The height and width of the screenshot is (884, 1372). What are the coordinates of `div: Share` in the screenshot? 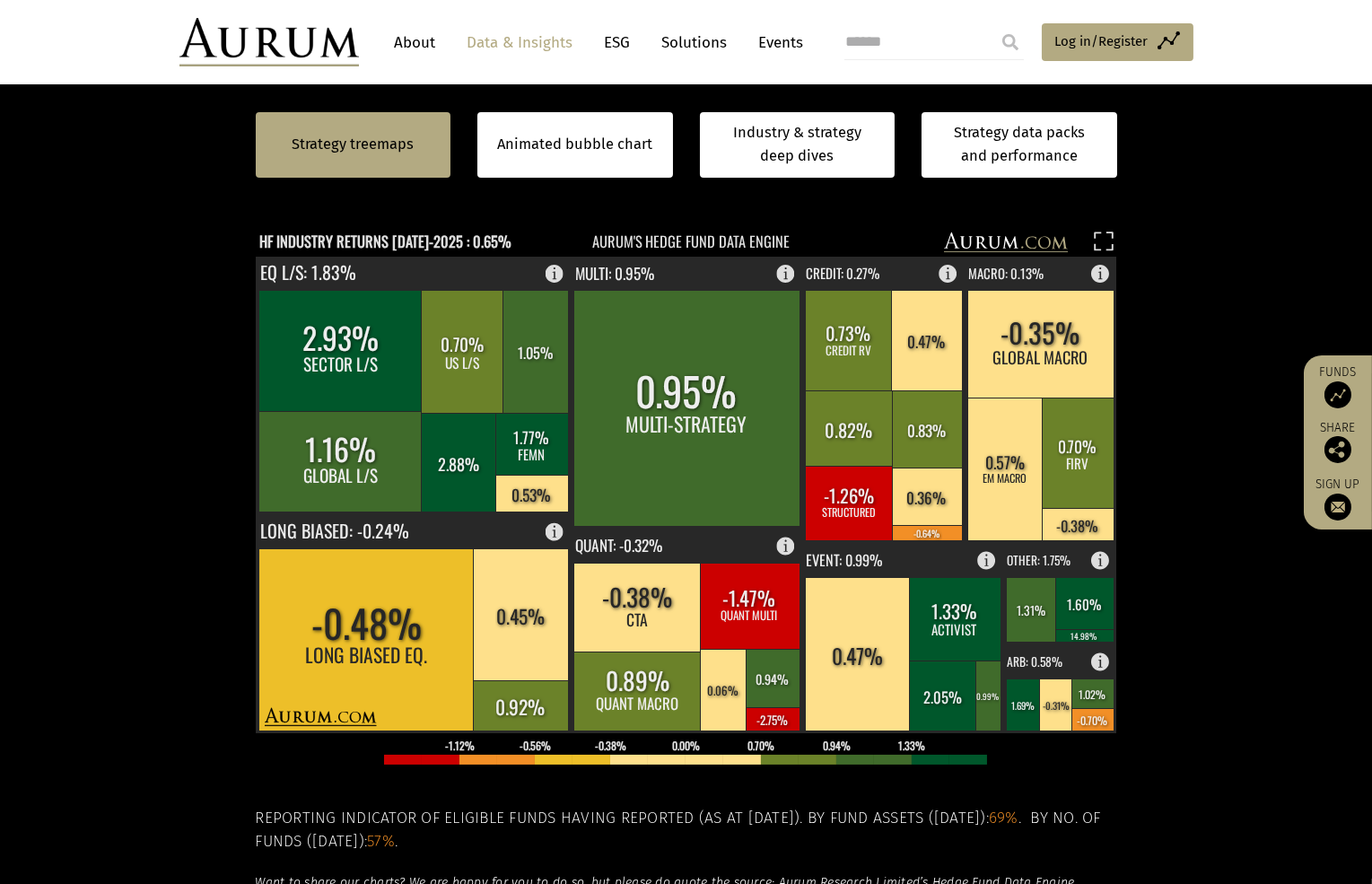 It's located at (1338, 442).